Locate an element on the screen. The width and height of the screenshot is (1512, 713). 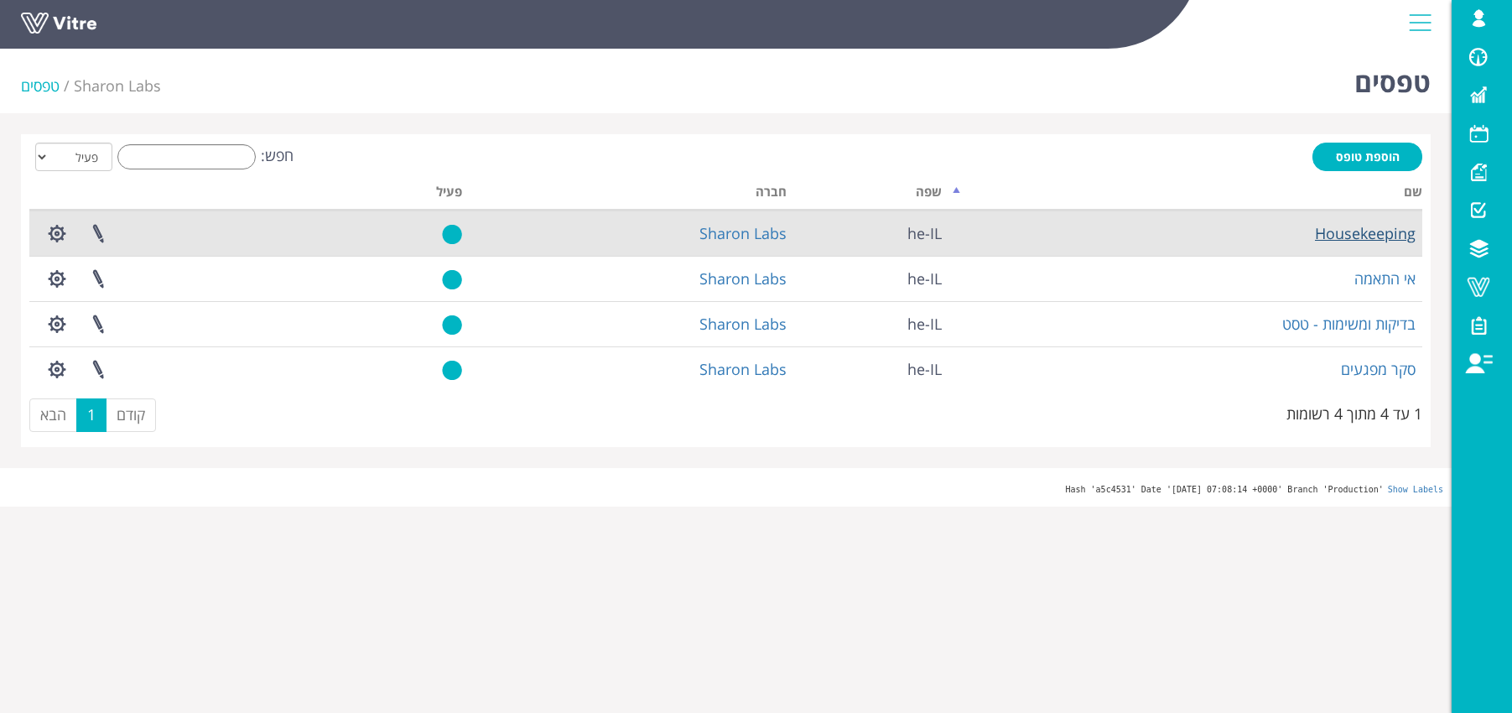
a: Housekeeping is located at coordinates (1365, 233).